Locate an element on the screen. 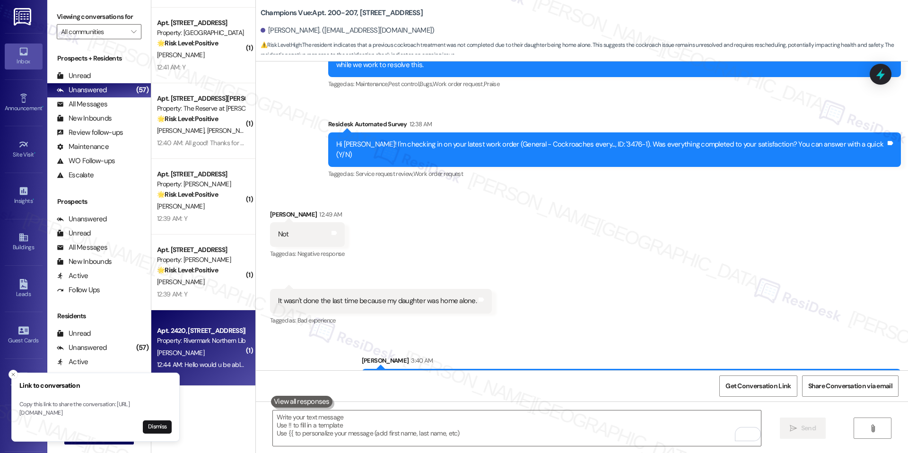 The width and height of the screenshot is (908, 453). span: : The resident indicates that a previous cockroach treatment was not completed due to their daugh... is located at coordinates (584, 50).